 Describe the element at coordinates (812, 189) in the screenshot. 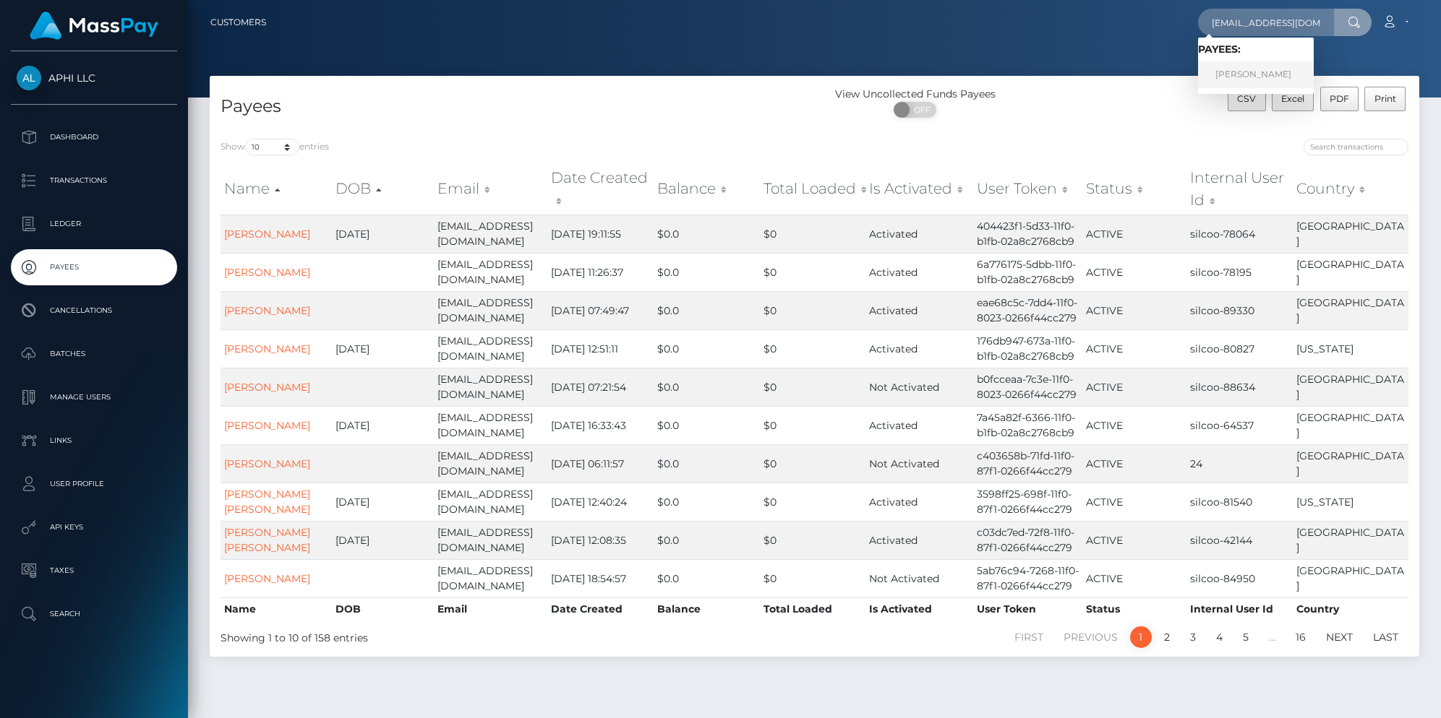

I see `th: Total Loaded: activate to sort column ascending` at that location.